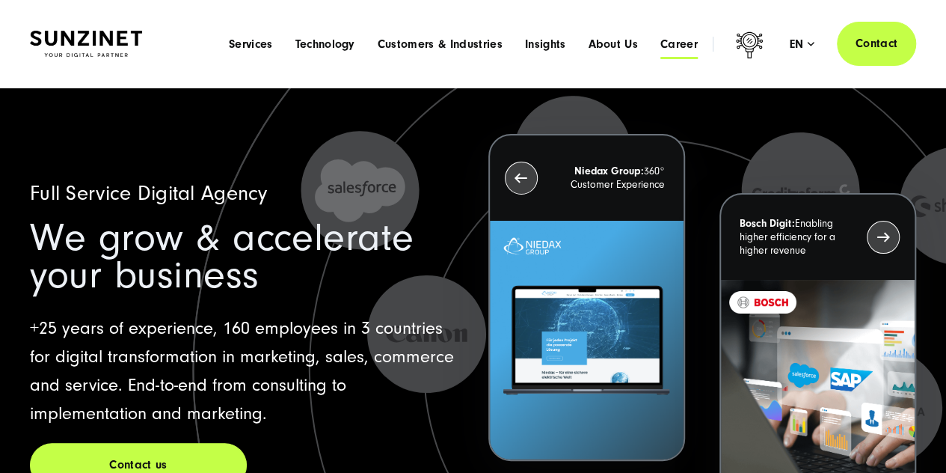 This screenshot has width=946, height=473. What do you see at coordinates (545, 44) in the screenshot?
I see `span: Insights` at bounding box center [545, 44].